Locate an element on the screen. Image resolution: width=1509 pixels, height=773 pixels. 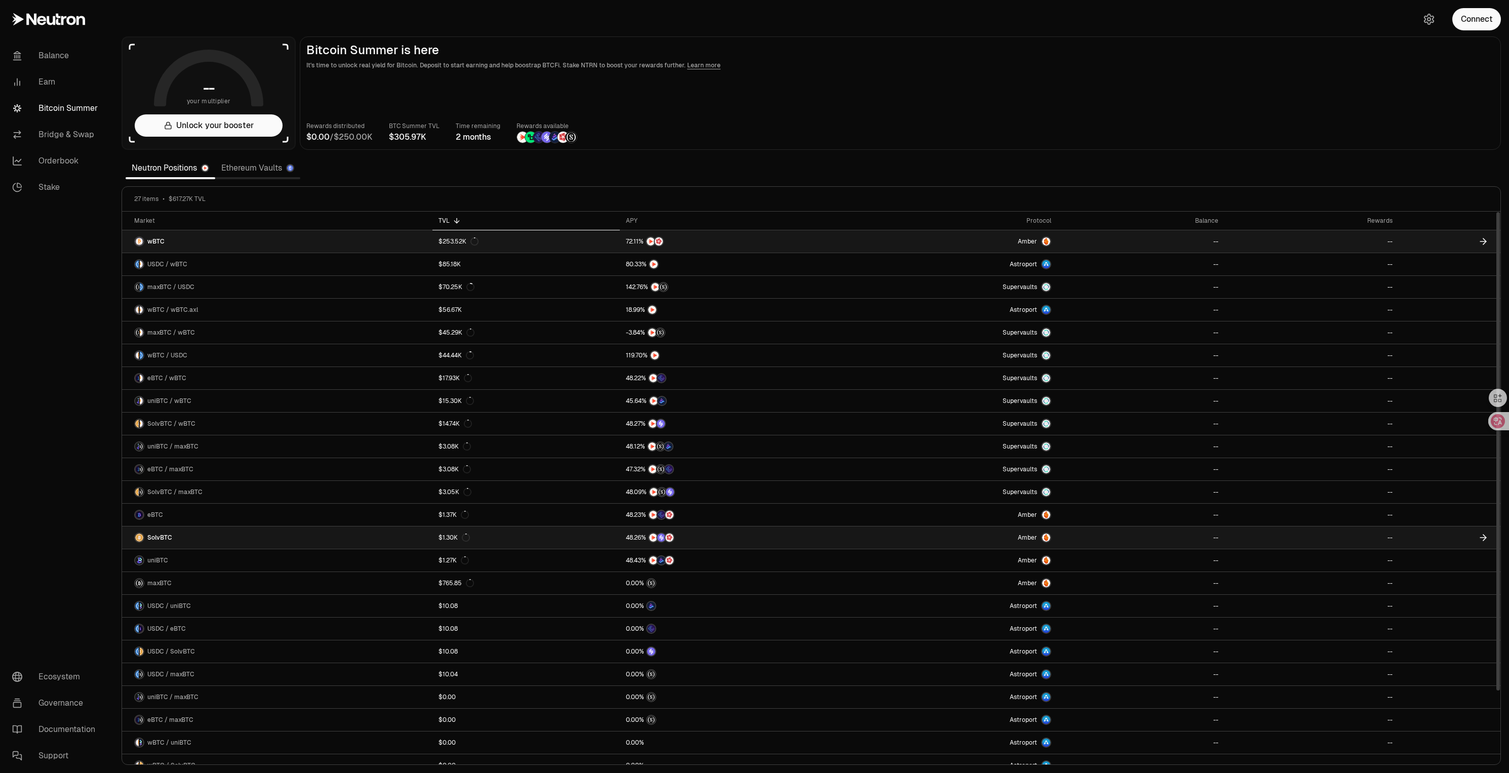
a: Stake is located at coordinates (57, 187).